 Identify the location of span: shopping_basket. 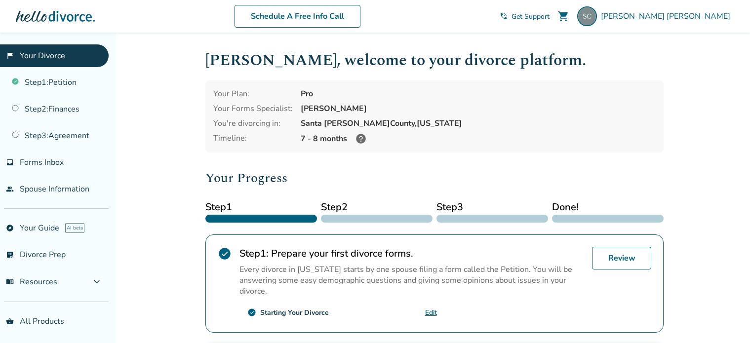
(10, 322).